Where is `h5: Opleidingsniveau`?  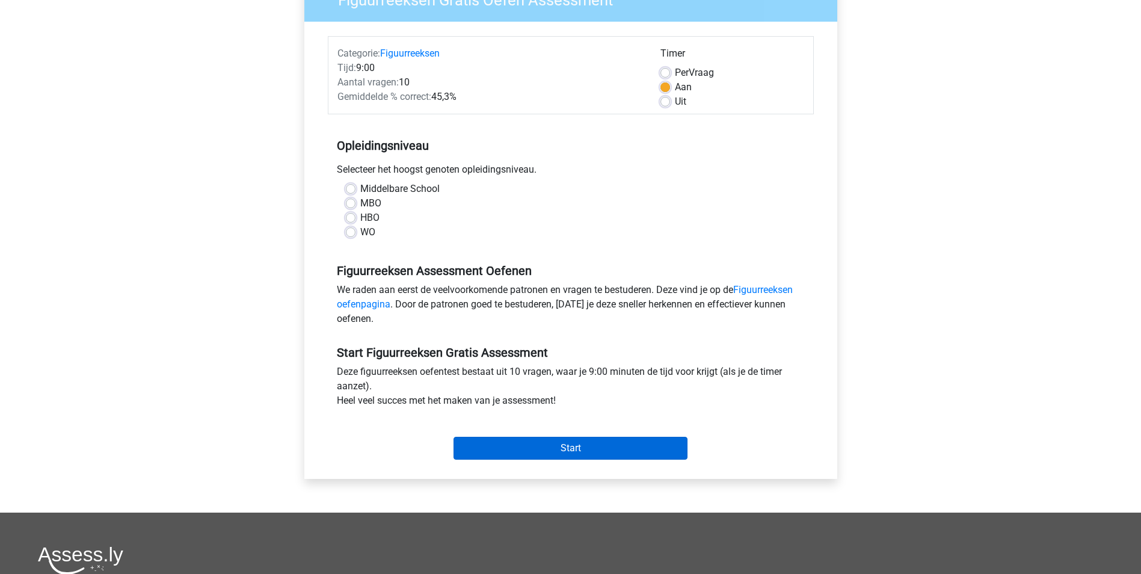 h5: Opleidingsniveau is located at coordinates (571, 146).